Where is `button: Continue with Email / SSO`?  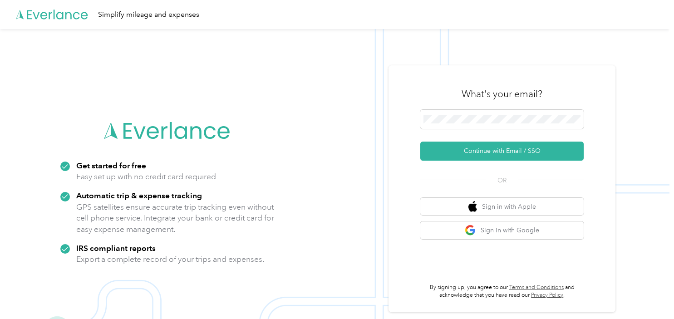
button: Continue with Email / SSO is located at coordinates (502, 151).